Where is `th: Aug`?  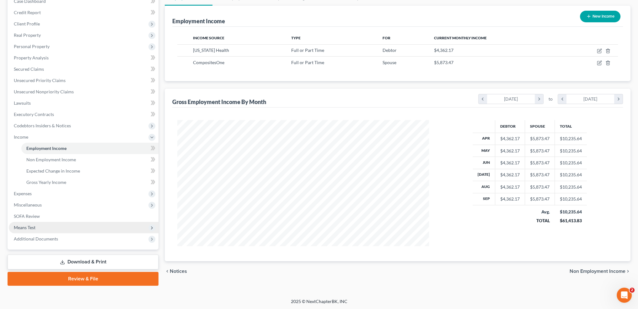
th: Aug is located at coordinates (484, 187).